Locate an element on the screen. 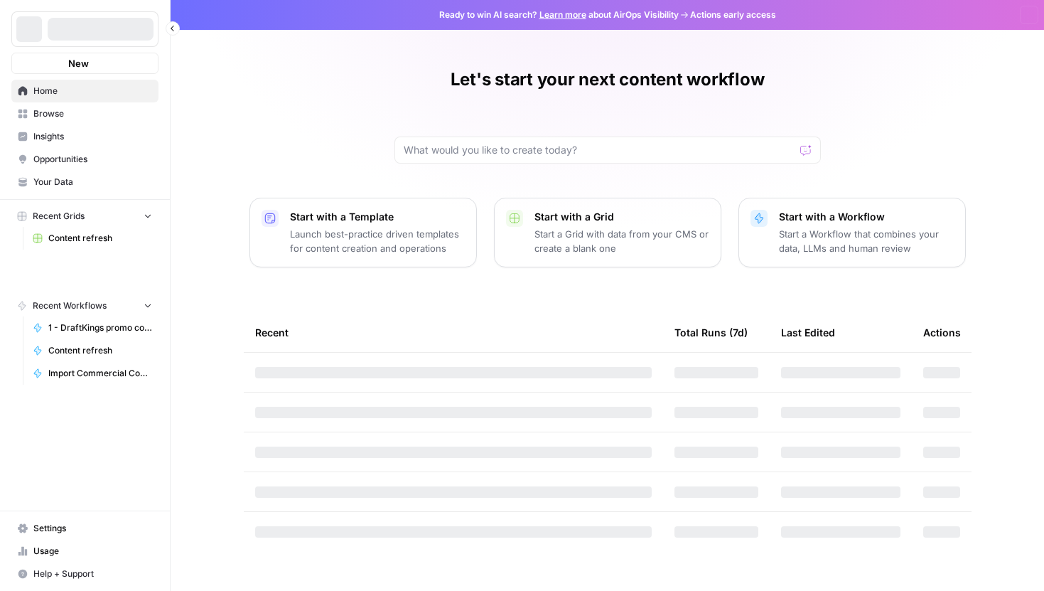 The image size is (1044, 591). button: Recent Grids is located at coordinates (85, 216).